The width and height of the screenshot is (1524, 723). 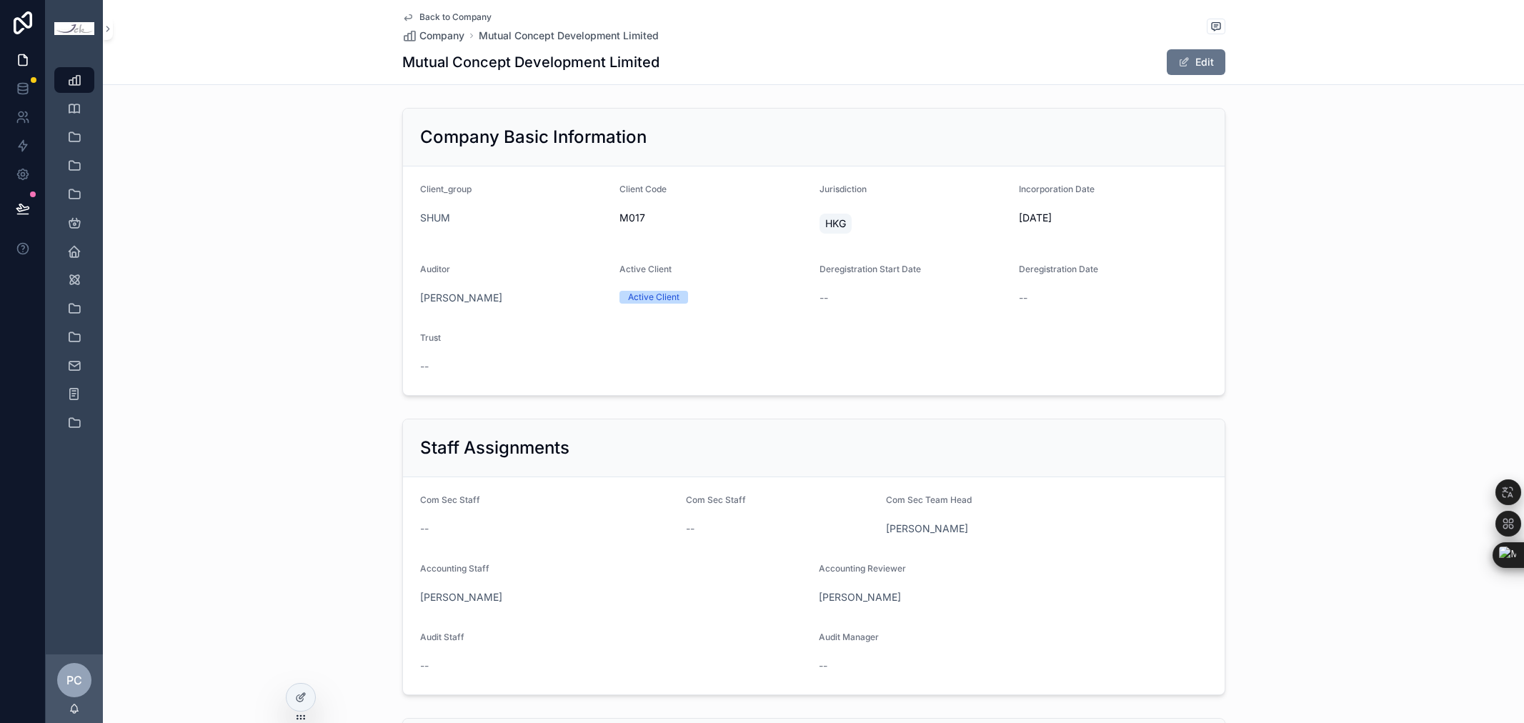 What do you see at coordinates (74, 29) in the screenshot?
I see `img: App logo` at bounding box center [74, 29].